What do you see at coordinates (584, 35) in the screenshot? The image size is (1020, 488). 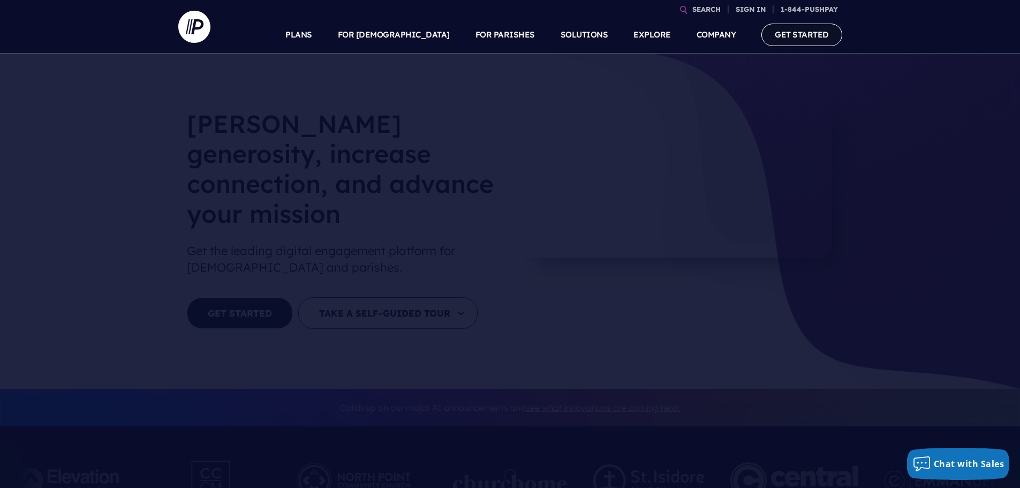 I see `a: SOLUTIONS` at bounding box center [584, 35].